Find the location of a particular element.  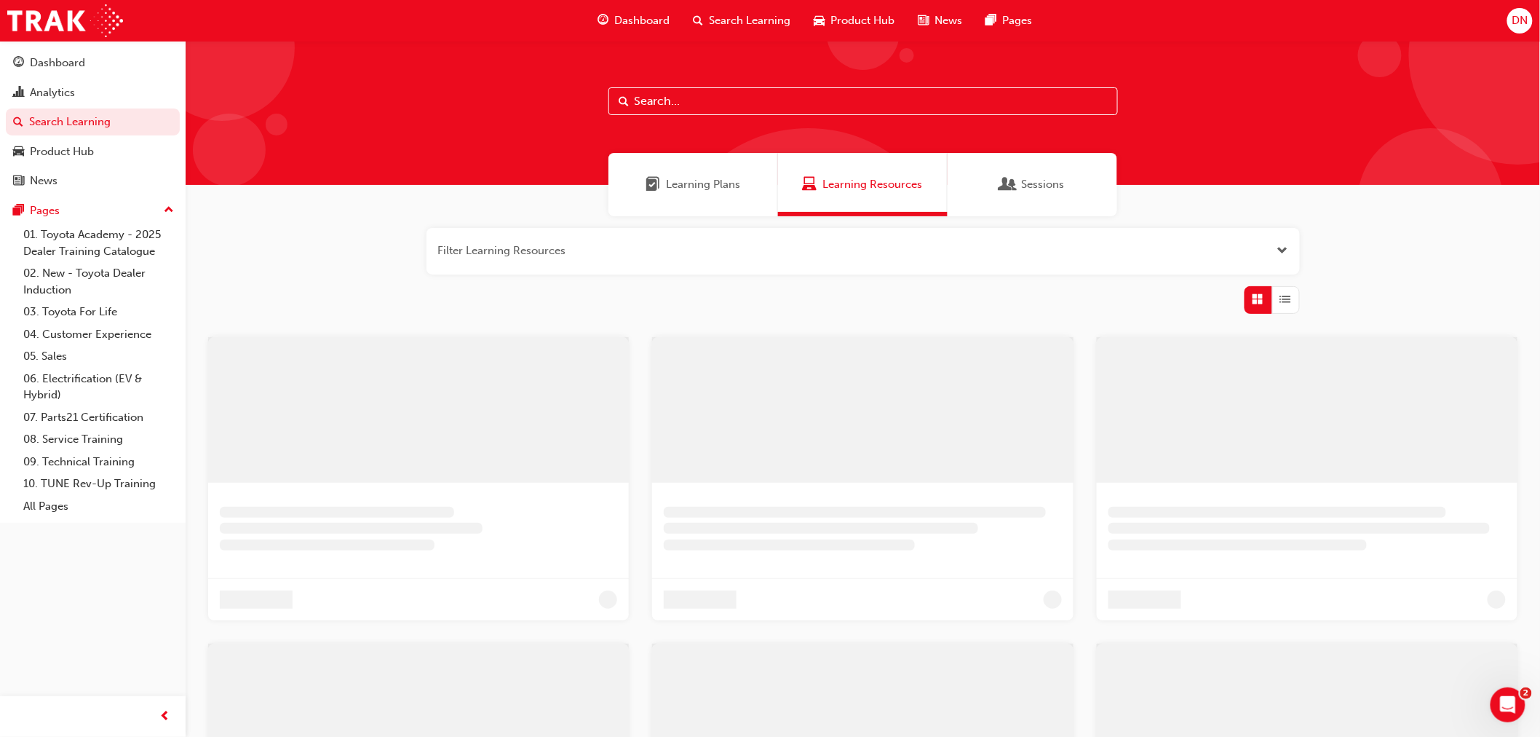

a: News is located at coordinates (92, 181).